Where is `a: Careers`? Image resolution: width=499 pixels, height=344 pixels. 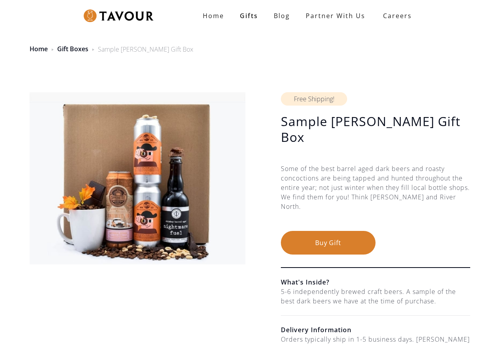 a: Careers is located at coordinates (395, 16).